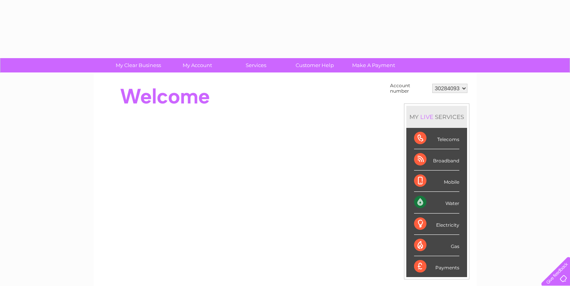  I want to click on div: LIVE, so click(427, 116).